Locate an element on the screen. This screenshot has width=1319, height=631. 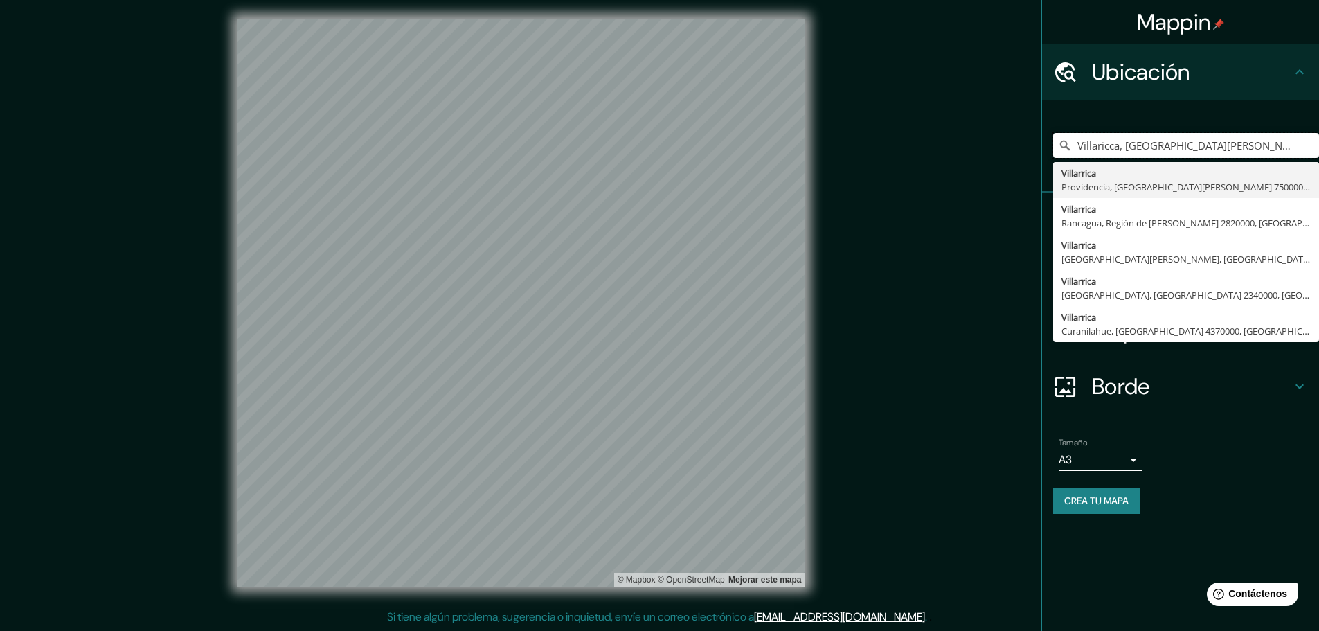
div: Patas is located at coordinates (1180, 220).